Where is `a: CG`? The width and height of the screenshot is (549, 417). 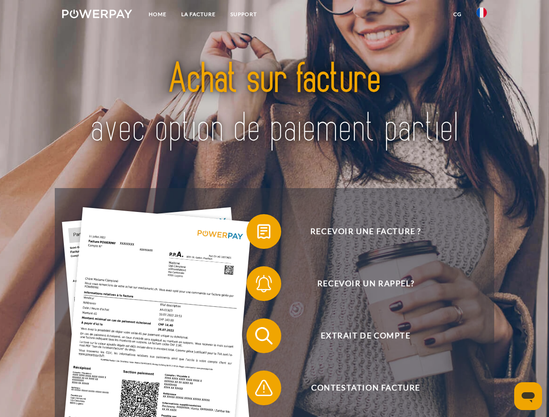 a: CG is located at coordinates (457, 14).